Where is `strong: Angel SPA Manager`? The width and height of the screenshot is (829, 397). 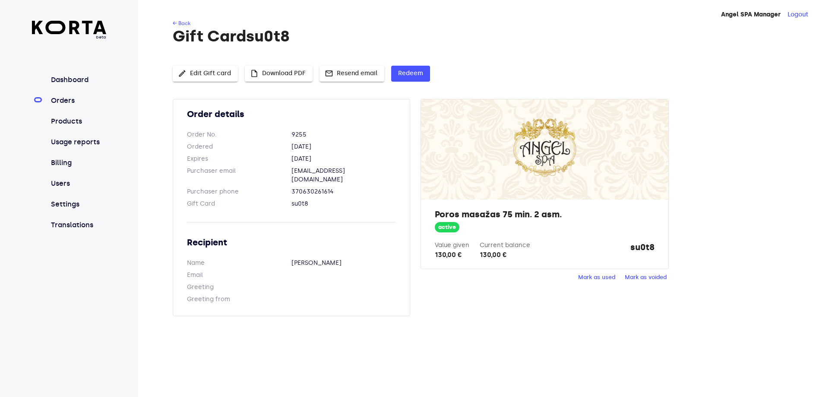
strong: Angel SPA Manager is located at coordinates (751, 14).